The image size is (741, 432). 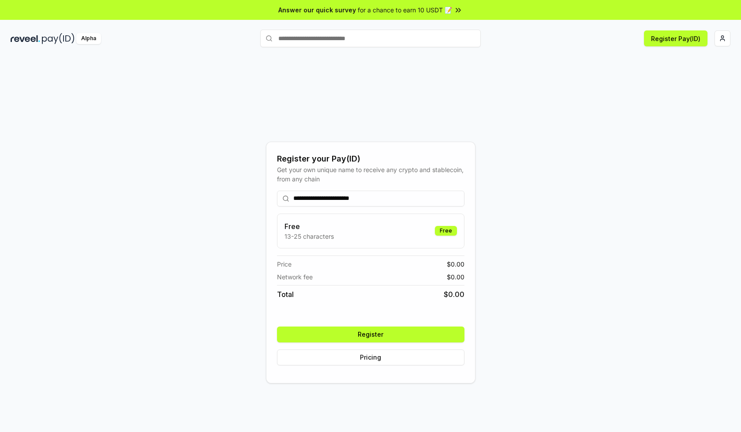 I want to click on img: pay_id, so click(x=58, y=38).